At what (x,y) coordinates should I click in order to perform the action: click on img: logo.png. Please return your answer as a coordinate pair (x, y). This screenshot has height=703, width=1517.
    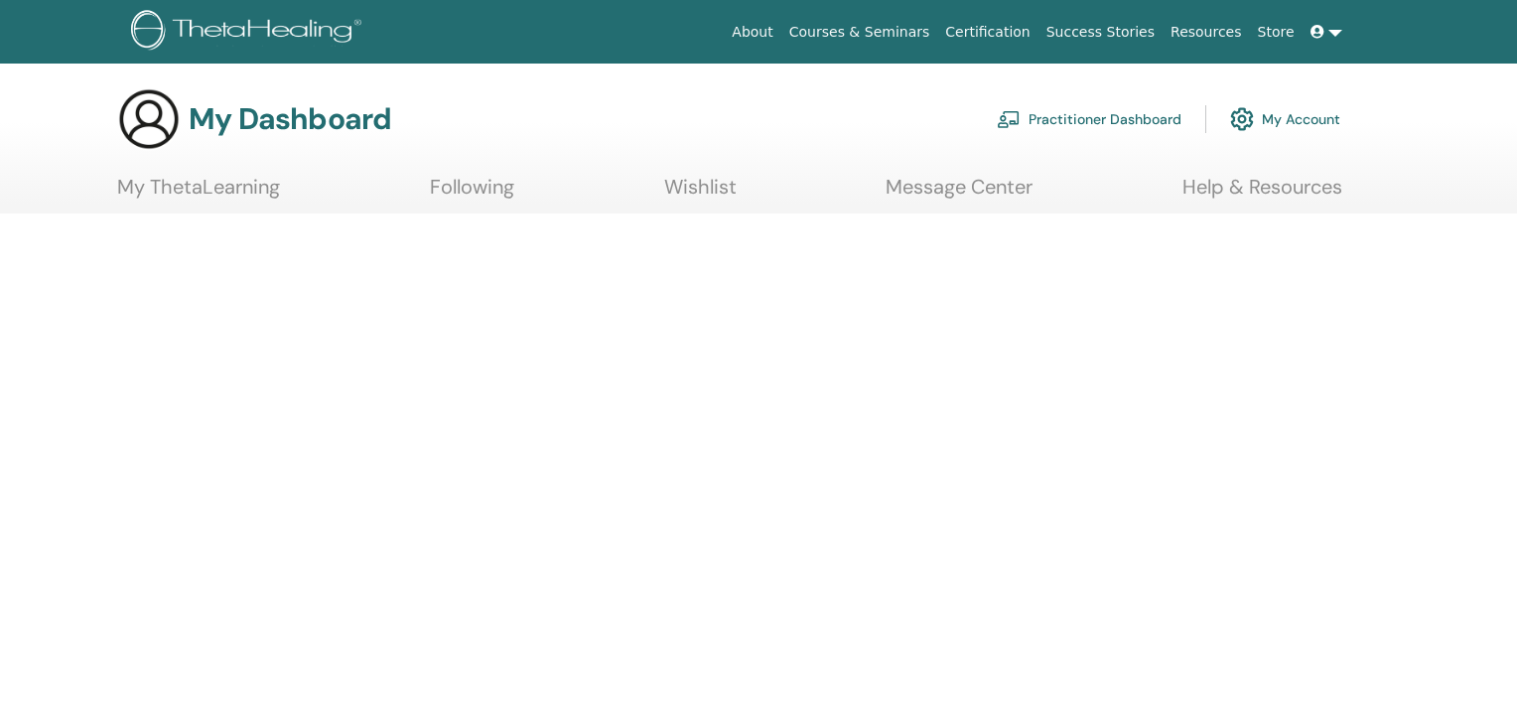
    Looking at the image, I should click on (249, 32).